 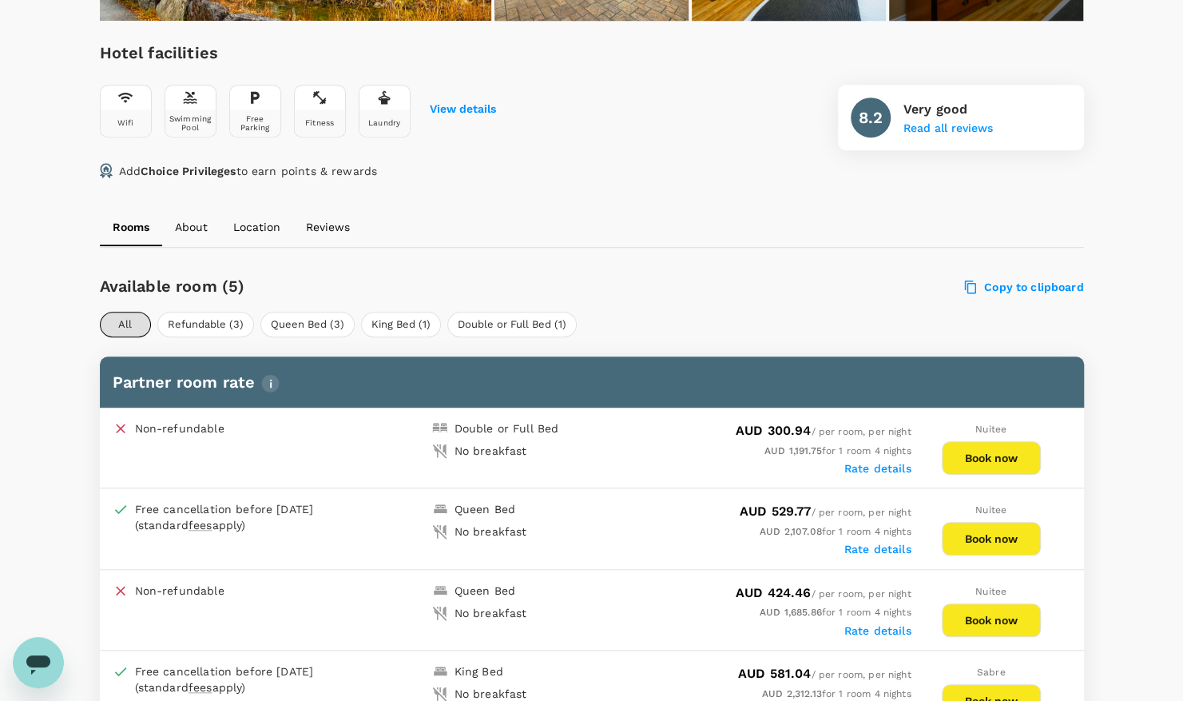 What do you see at coordinates (992, 672) in the screenshot?
I see `span: Sabre` at bounding box center [992, 672].